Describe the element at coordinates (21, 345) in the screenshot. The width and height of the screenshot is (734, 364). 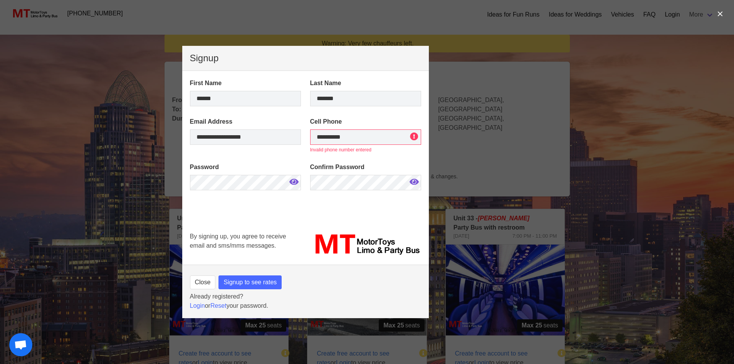
I see `a: Open chat` at that location.